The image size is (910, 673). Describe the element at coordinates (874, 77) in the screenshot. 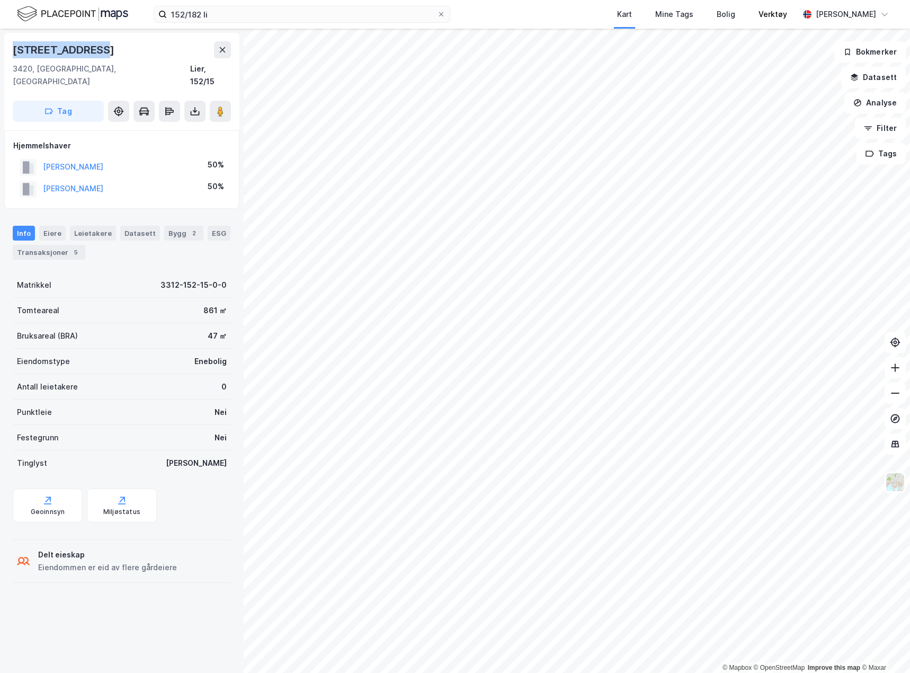

I see `button: Datasett` at that location.